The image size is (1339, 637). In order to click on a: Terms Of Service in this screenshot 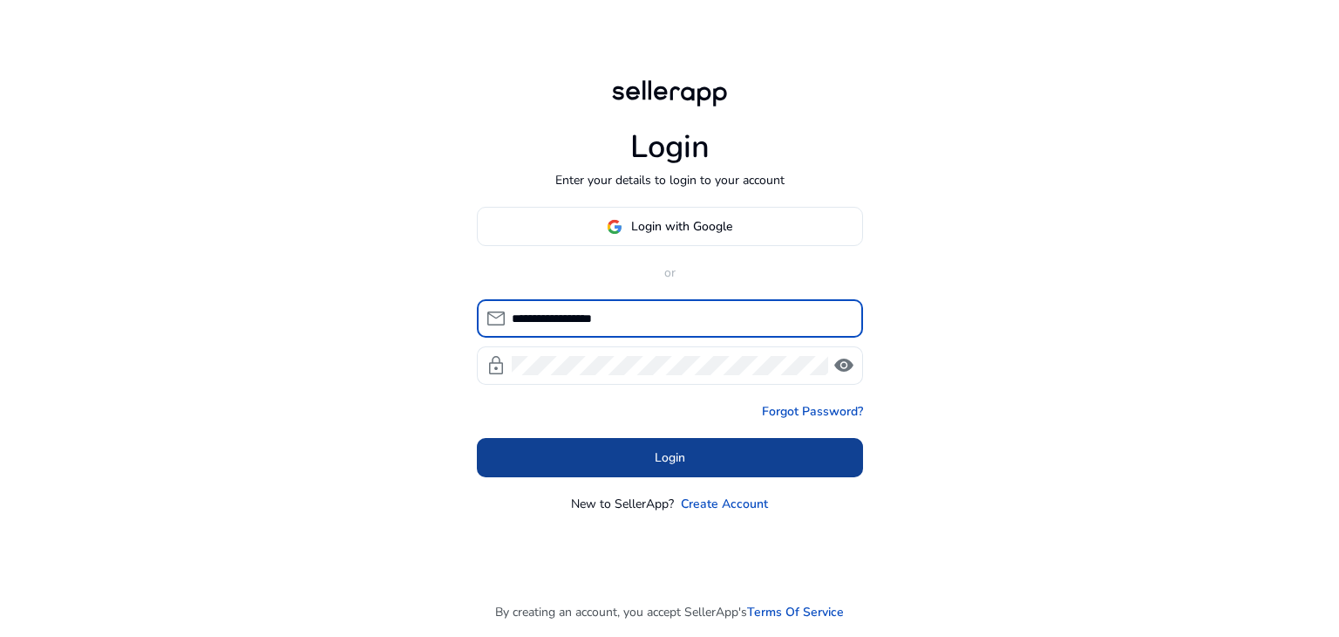, I will do `click(795, 611)`.